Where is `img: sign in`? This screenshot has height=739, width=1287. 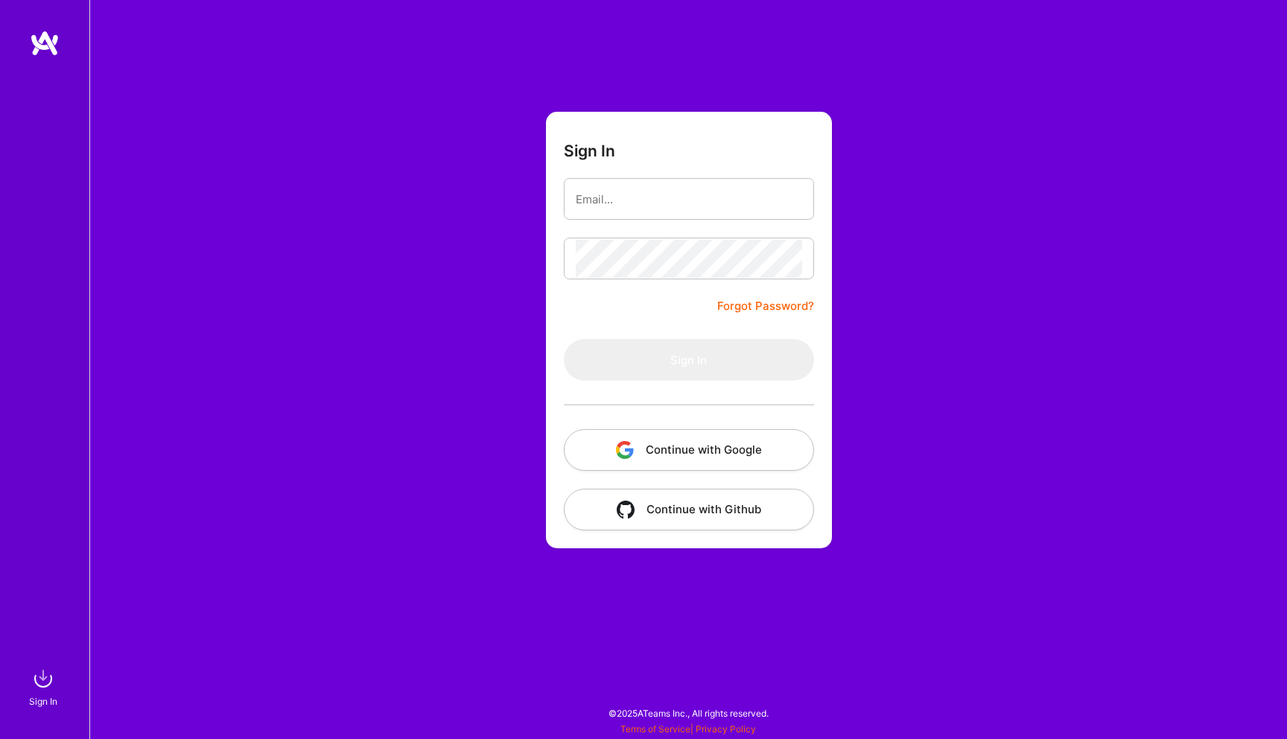 img: sign in is located at coordinates (43, 678).